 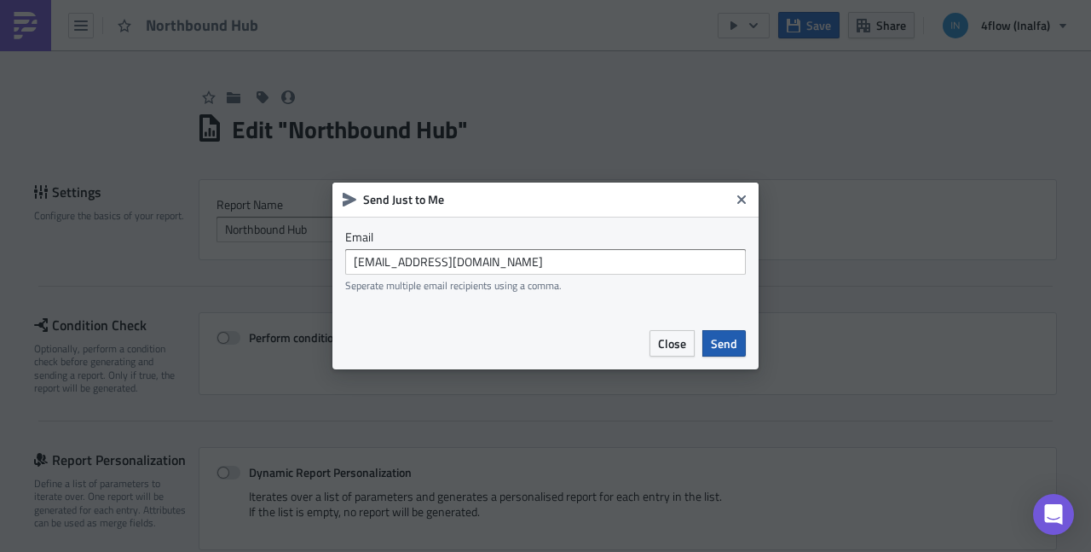 What do you see at coordinates (546, 199) in the screenshot?
I see `h6: Send Just to Me` at bounding box center [546, 199].